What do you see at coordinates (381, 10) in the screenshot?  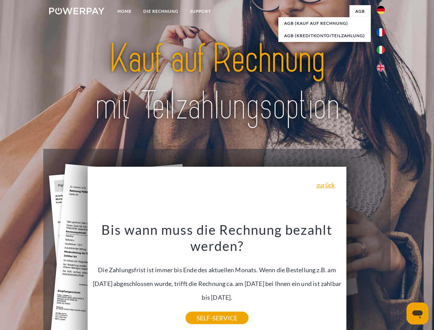 I see `img: de` at bounding box center [381, 10].